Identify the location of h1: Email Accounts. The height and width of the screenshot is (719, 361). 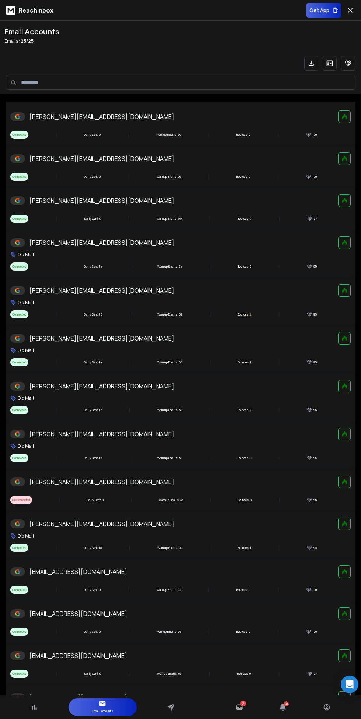
(32, 32).